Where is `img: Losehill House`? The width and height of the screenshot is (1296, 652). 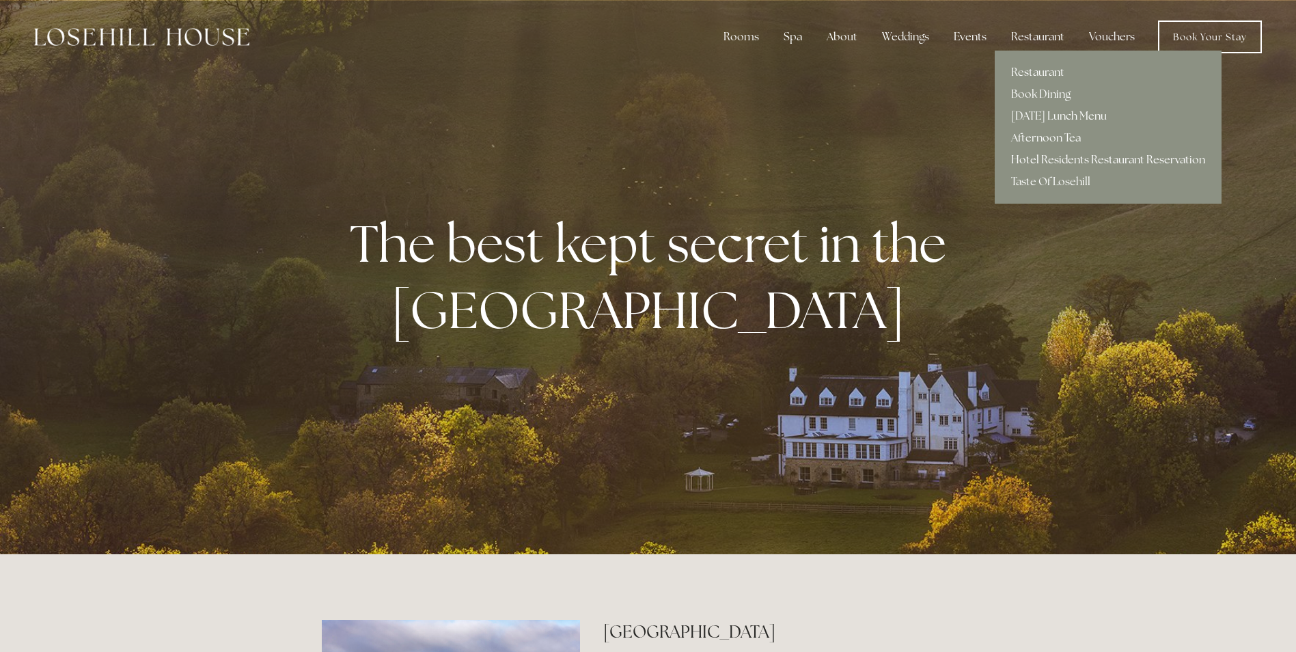 img: Losehill House is located at coordinates (141, 37).